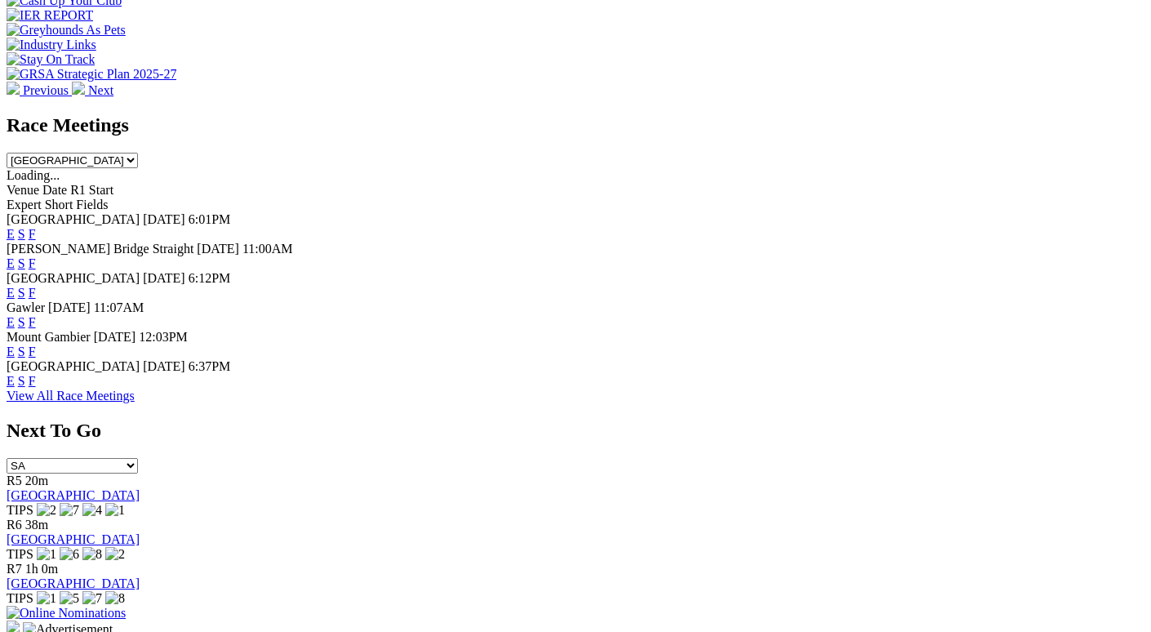 Image resolution: width=1151 pixels, height=632 pixels. Describe the element at coordinates (37, 524) in the screenshot. I see `span: 38m` at that location.